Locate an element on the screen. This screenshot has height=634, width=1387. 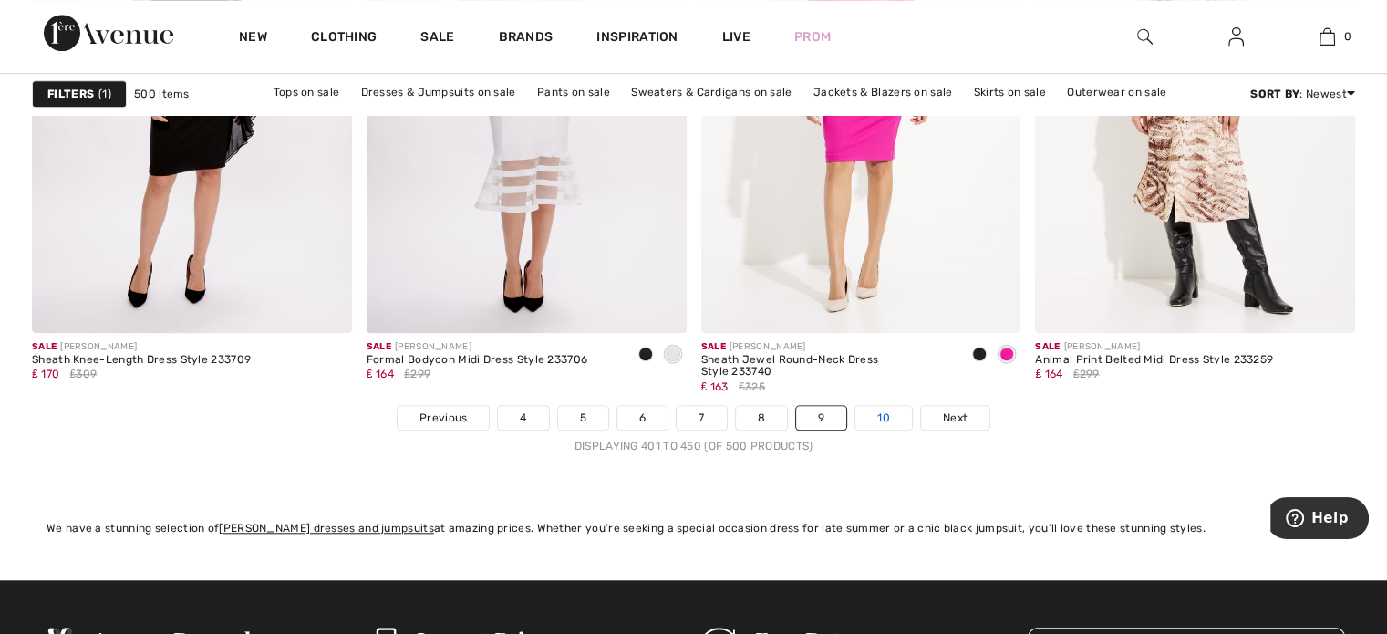
a: Live is located at coordinates (736, 36).